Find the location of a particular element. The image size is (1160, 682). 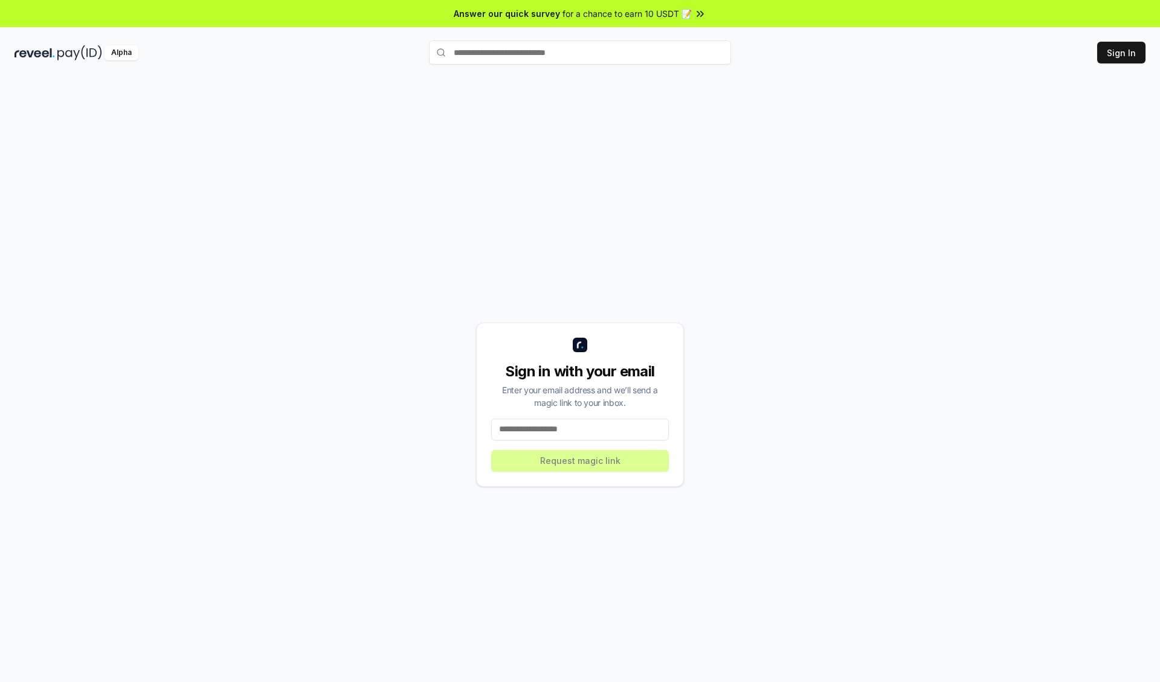

button: Sign In is located at coordinates (1122, 53).